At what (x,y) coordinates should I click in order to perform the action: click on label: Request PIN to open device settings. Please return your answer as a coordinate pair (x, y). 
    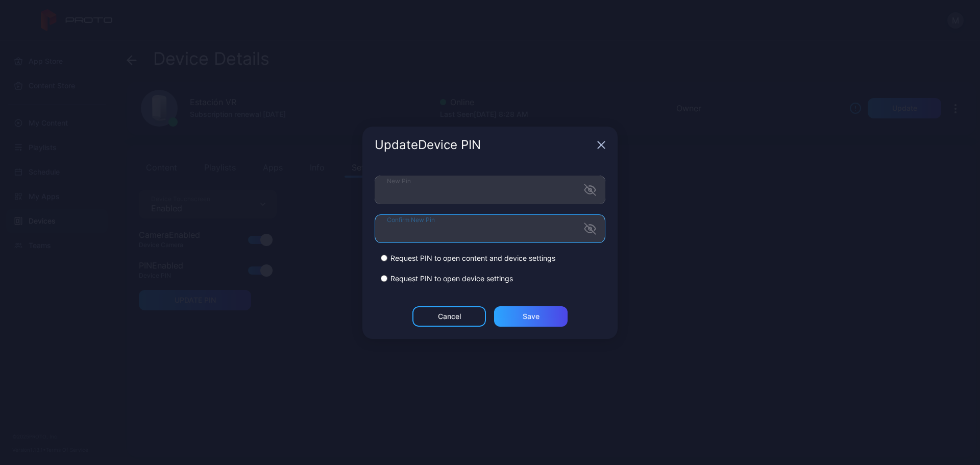
    Looking at the image, I should click on (452, 279).